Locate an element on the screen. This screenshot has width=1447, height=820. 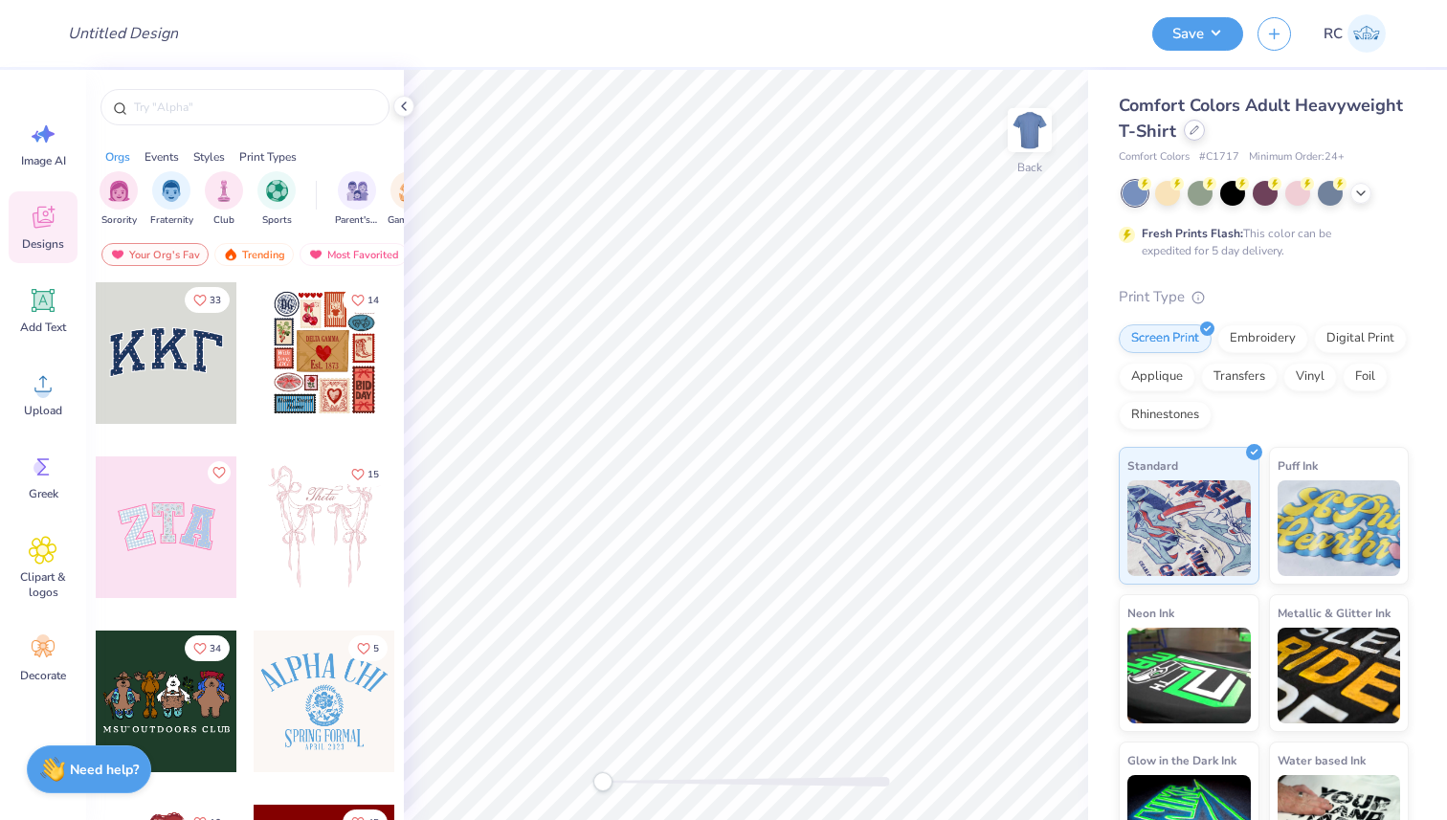
div: Styles is located at coordinates (209, 157).